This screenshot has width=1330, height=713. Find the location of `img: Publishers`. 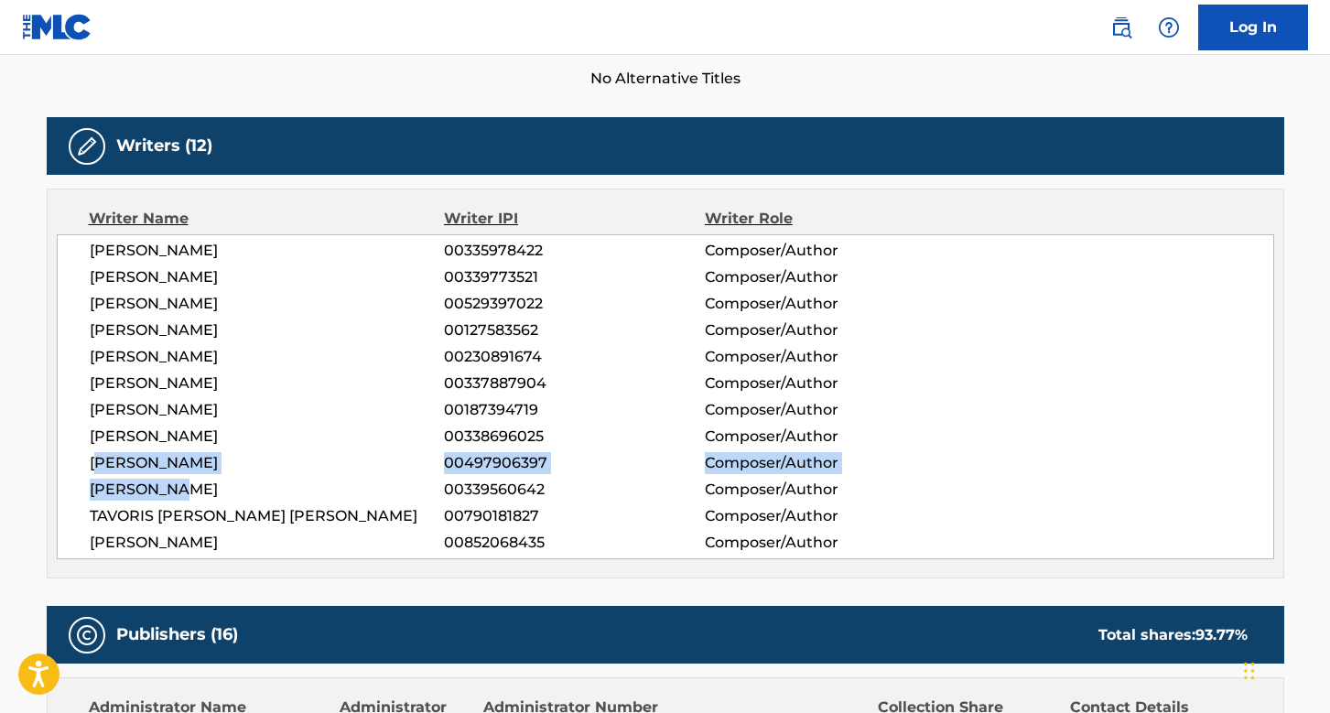

img: Publishers is located at coordinates (87, 635).